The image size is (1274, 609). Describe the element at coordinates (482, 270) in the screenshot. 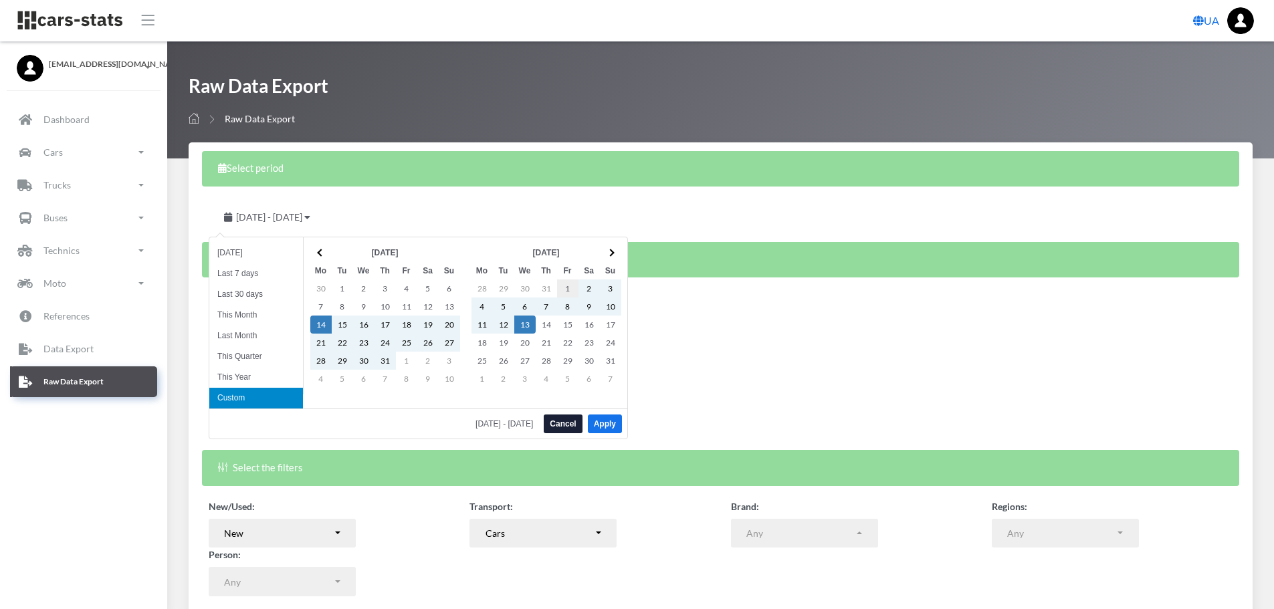

I see `th: Mo` at that location.